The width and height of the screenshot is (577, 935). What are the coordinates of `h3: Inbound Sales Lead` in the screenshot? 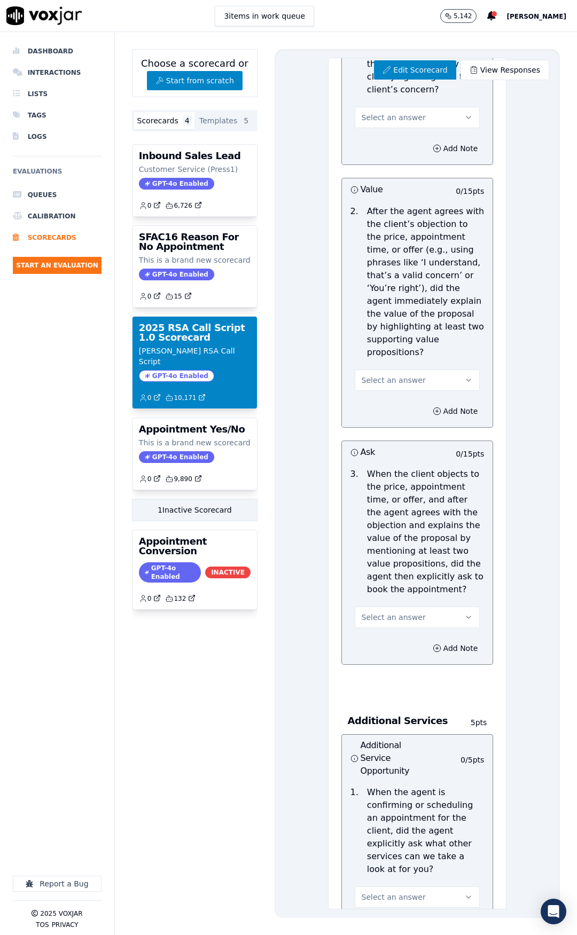 It's located at (194, 156).